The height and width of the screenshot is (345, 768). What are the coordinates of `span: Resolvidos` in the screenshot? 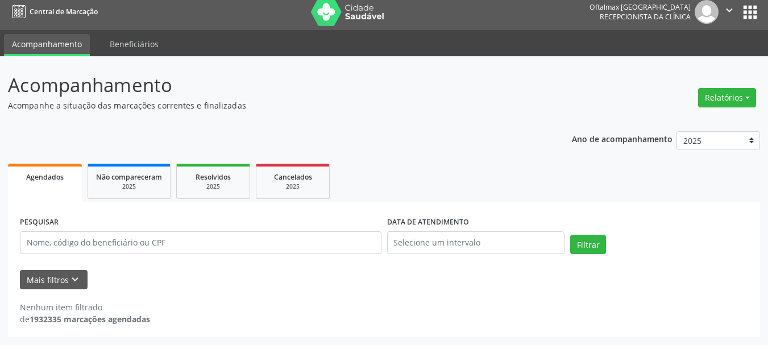 It's located at (213, 177).